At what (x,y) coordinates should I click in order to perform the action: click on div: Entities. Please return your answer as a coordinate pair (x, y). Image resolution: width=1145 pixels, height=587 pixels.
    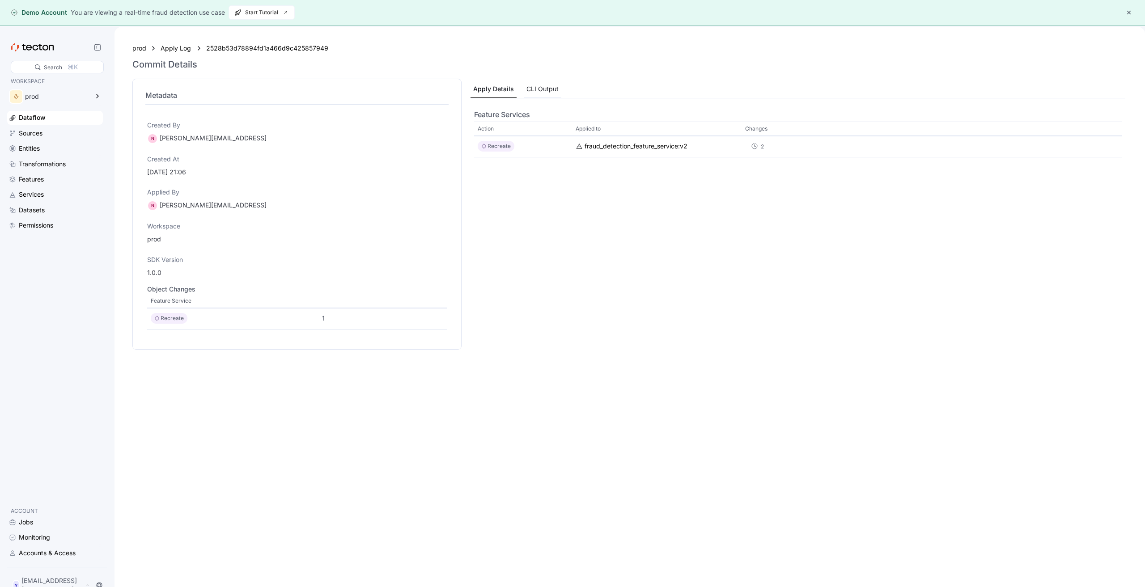
    Looking at the image, I should click on (29, 149).